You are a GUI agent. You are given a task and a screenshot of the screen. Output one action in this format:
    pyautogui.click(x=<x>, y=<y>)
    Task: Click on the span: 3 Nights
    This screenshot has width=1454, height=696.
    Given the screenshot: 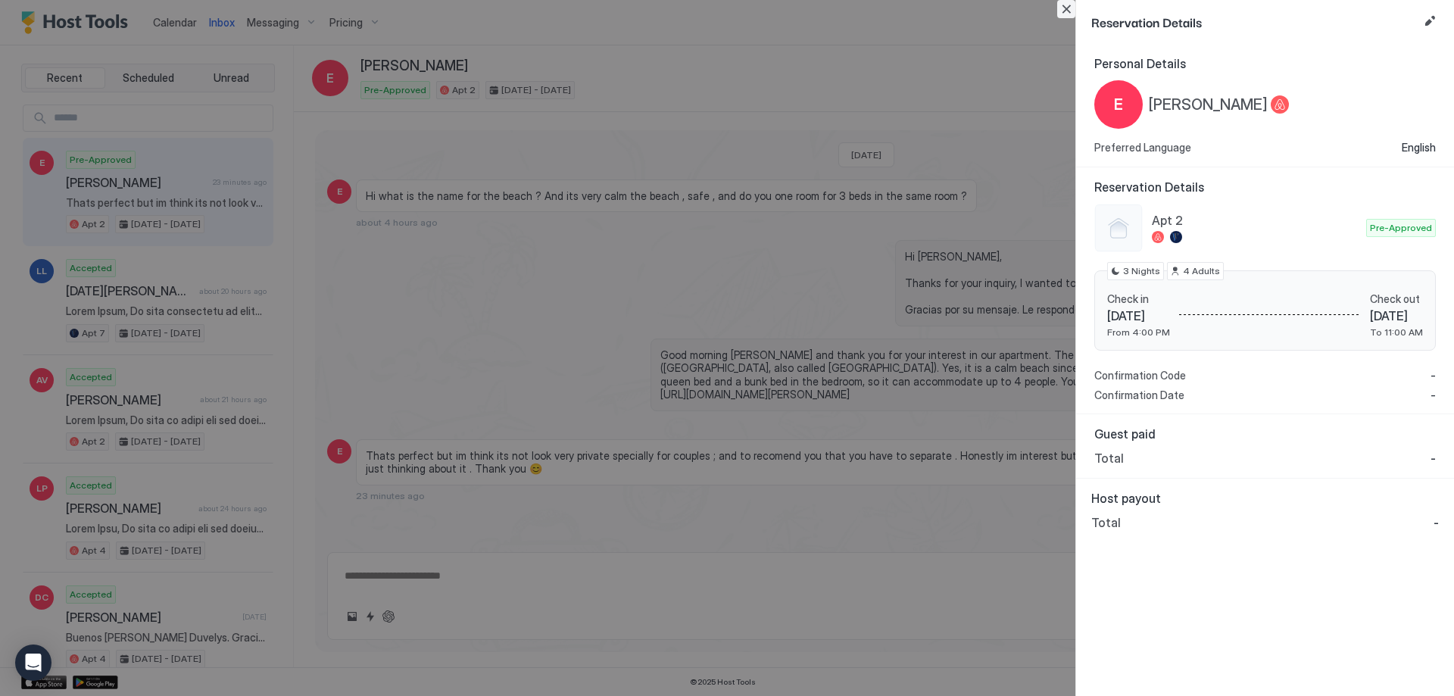 What is the action you would take?
    pyautogui.click(x=1141, y=271)
    